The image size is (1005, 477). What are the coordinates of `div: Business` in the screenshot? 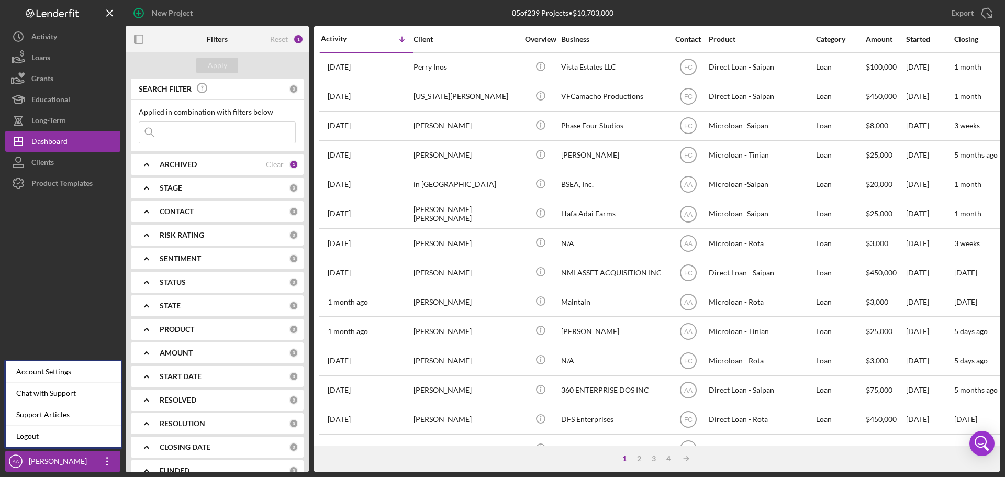 It's located at (614, 39).